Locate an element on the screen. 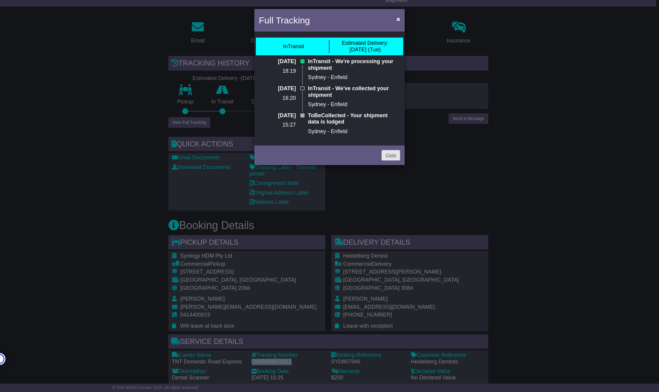  button: Close is located at coordinates (398, 19).